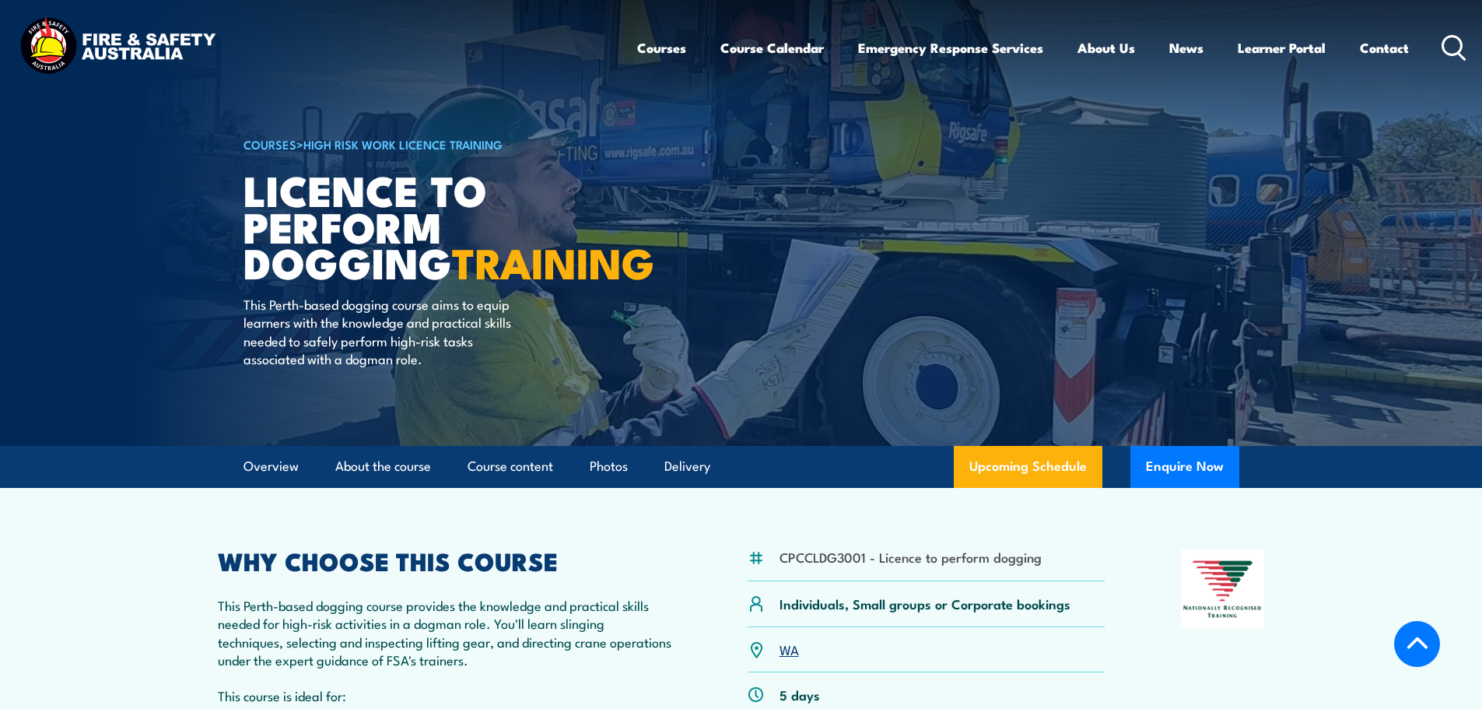  I want to click on h1: Licence to Perform Dogging, so click(436, 226).